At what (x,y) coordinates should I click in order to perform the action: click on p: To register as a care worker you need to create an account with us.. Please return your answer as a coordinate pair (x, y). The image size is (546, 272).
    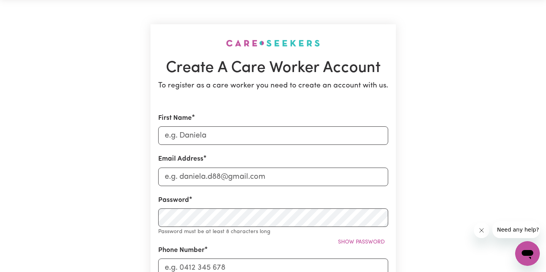
    Looking at the image, I should click on (273, 86).